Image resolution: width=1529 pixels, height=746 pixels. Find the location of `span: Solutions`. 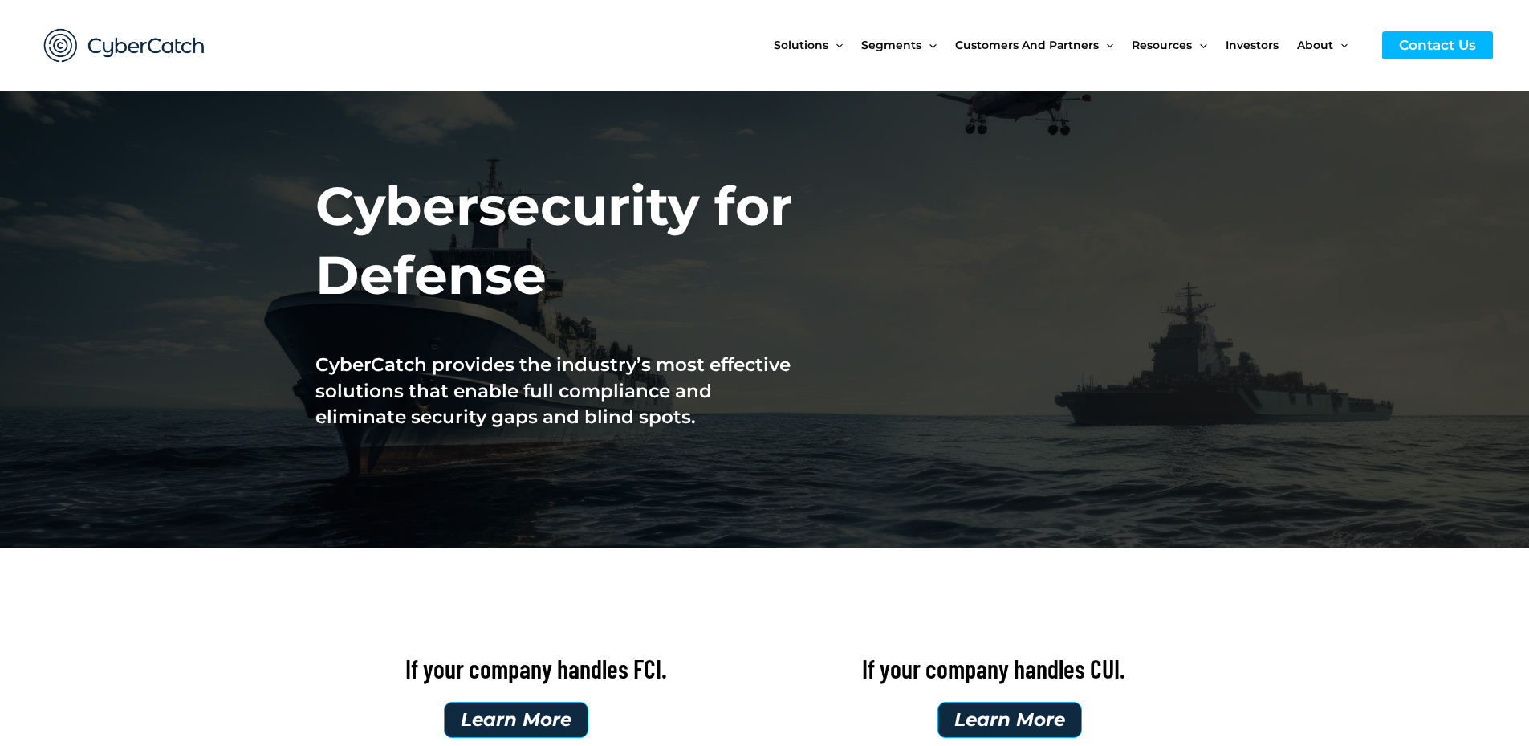

span: Solutions is located at coordinates (801, 45).